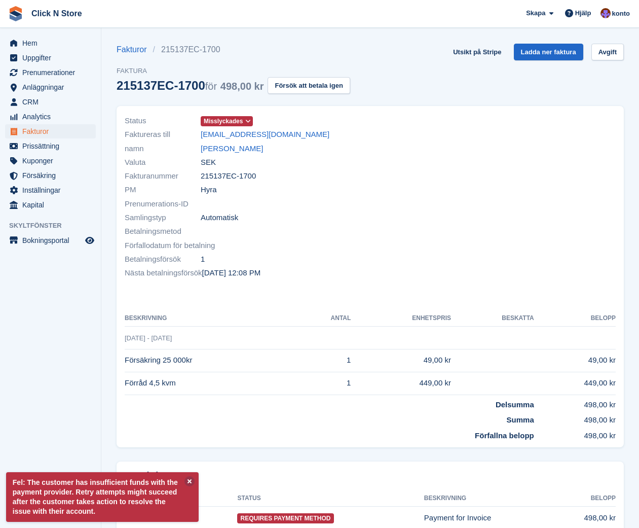 Image resolution: width=639 pixels, height=528 pixels. What do you see at coordinates (228, 176) in the screenshot?
I see `span: 215137EC-1700` at bounding box center [228, 176].